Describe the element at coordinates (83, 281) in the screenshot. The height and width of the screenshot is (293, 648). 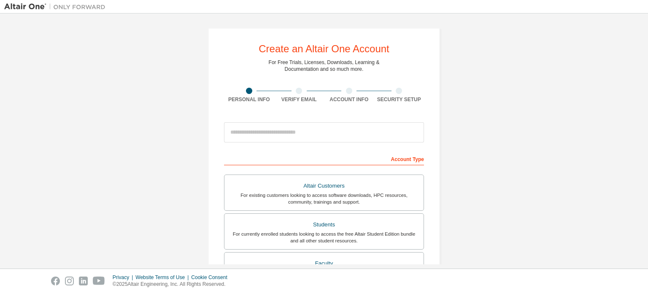
I see `img: linkedin.svg` at that location.